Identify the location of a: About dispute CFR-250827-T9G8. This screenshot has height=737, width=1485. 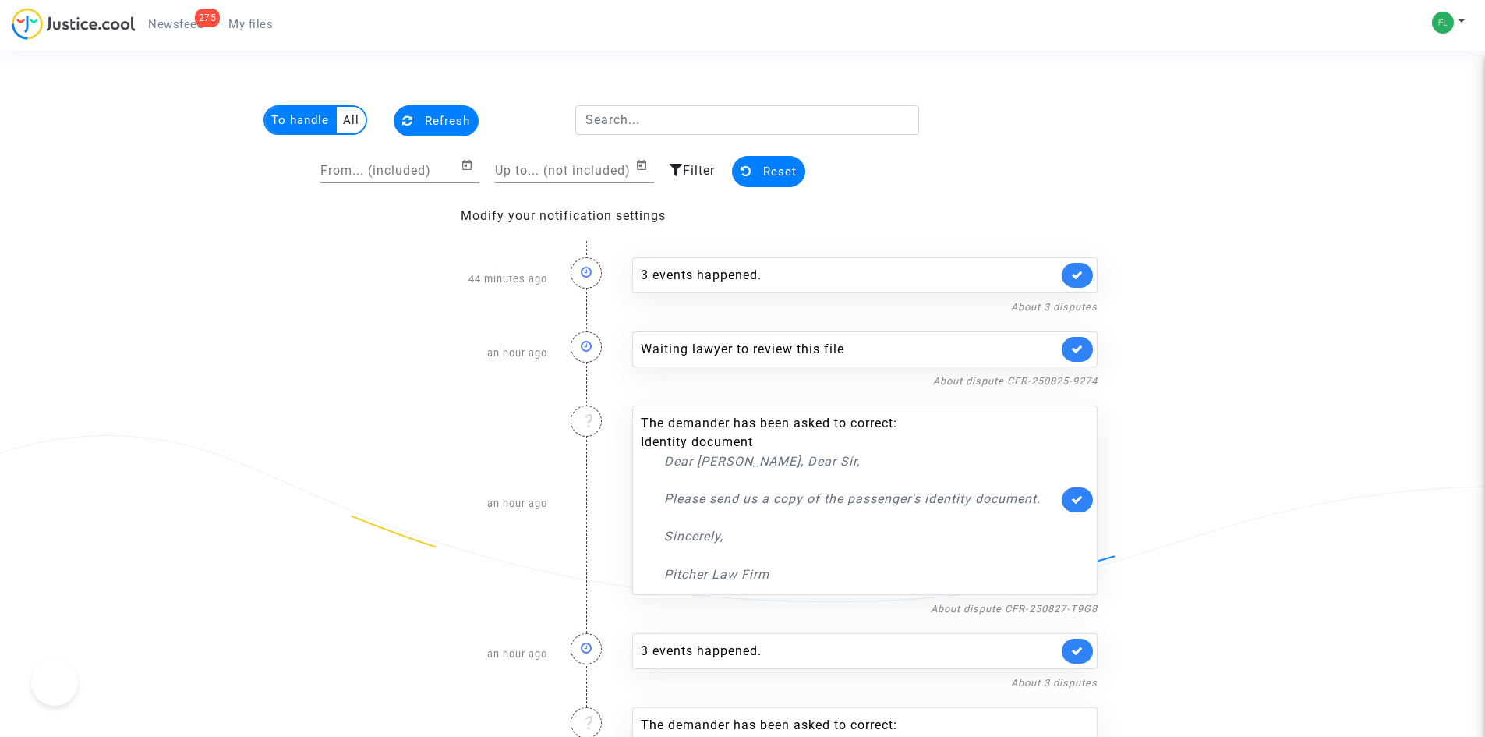
(1014, 608).